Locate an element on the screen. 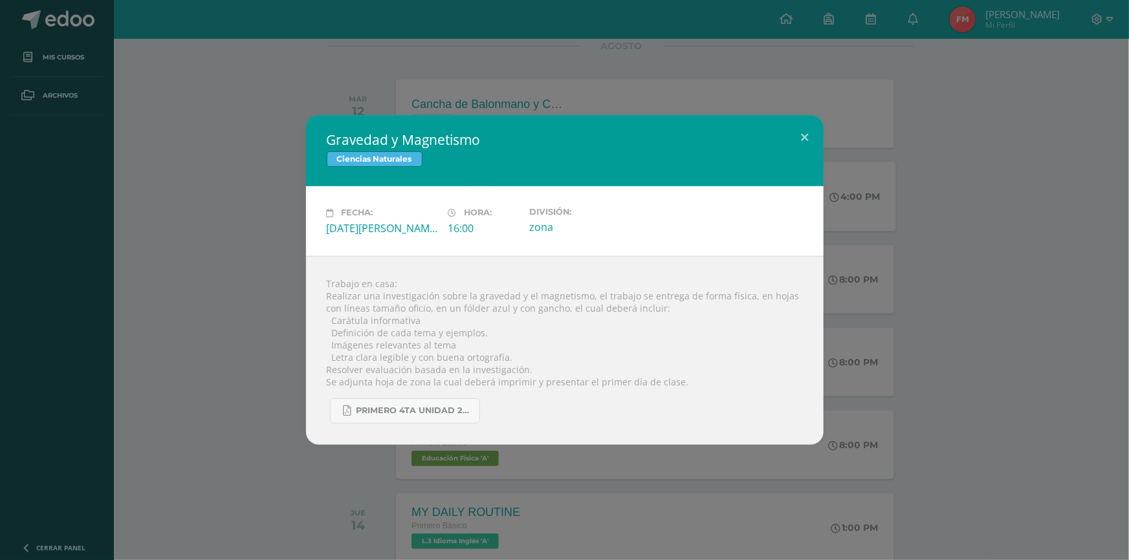 The height and width of the screenshot is (560, 1129). label: División: is located at coordinates (585, 211).